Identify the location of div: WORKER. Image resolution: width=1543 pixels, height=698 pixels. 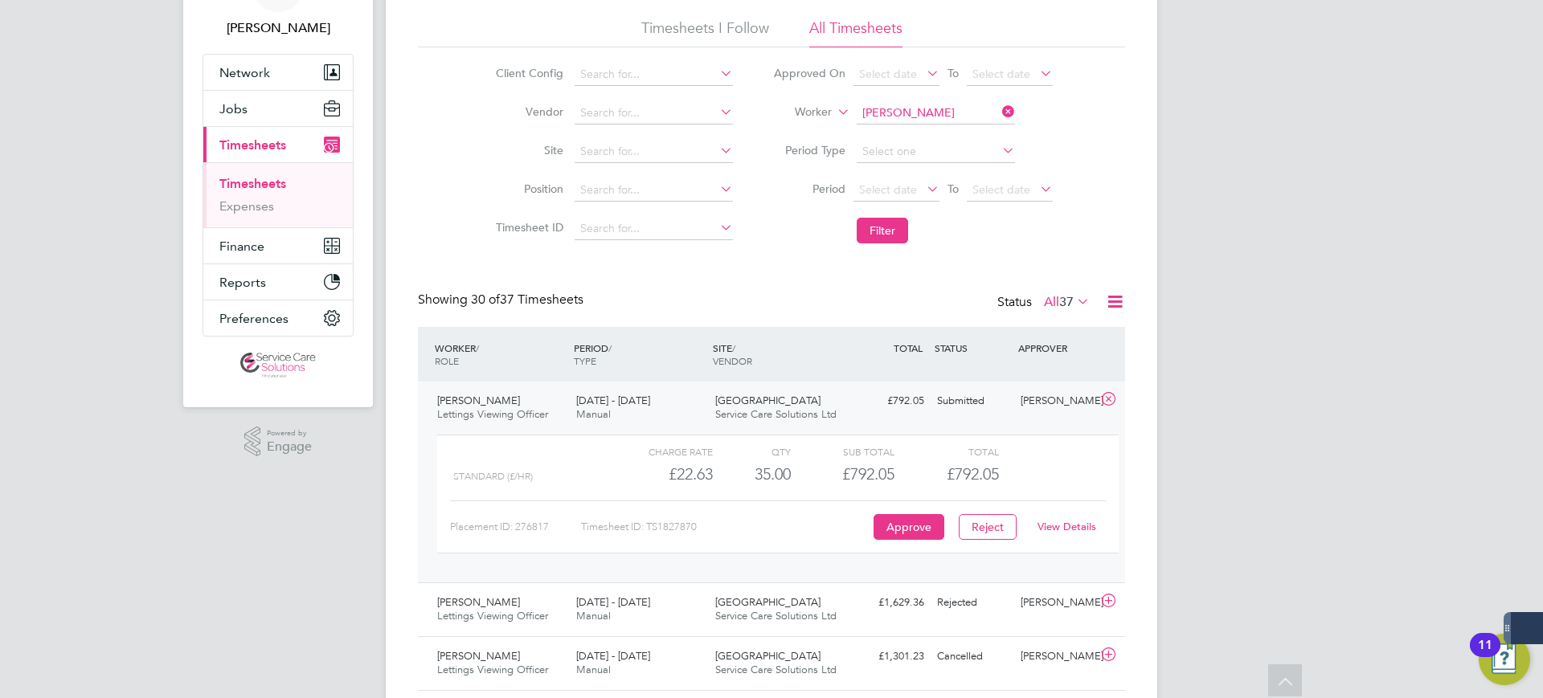
(500, 354).